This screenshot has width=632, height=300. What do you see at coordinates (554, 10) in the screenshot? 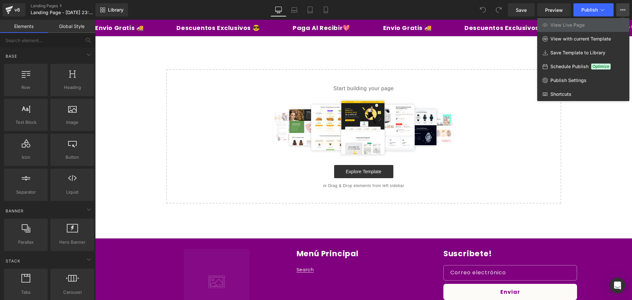
I see `span: Preview` at bounding box center [554, 10].